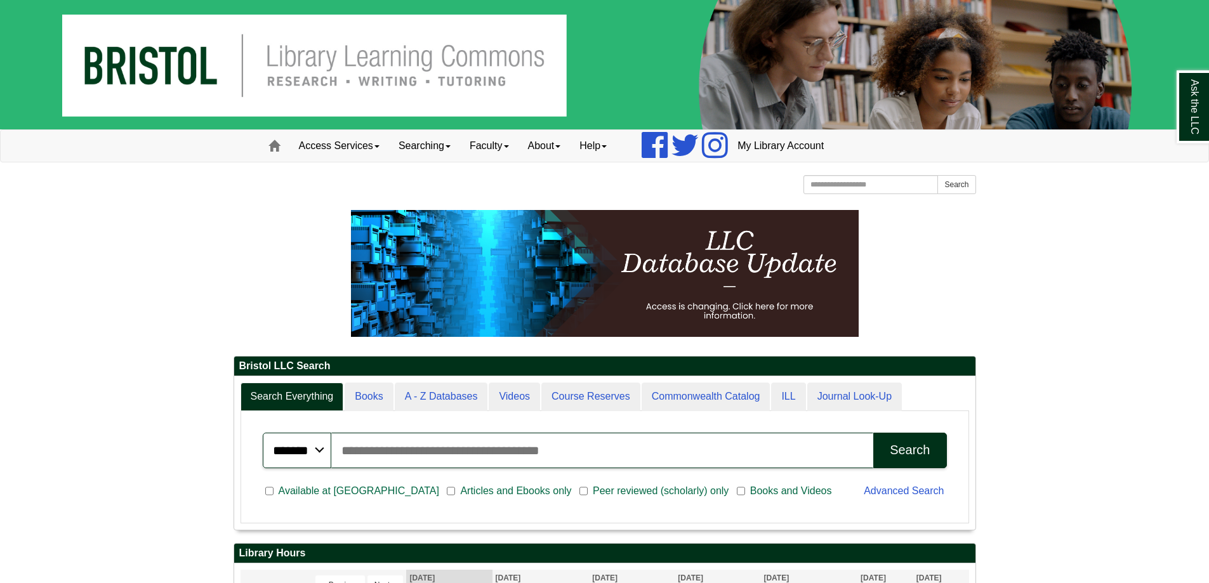  I want to click on span: Peer reviewed (scholarly) only, so click(661, 491).